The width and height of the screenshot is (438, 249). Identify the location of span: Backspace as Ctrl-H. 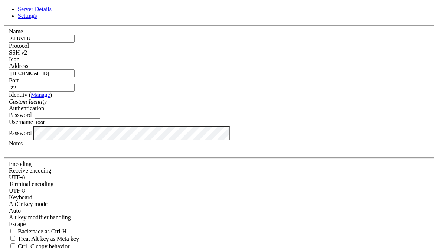
(42, 231).